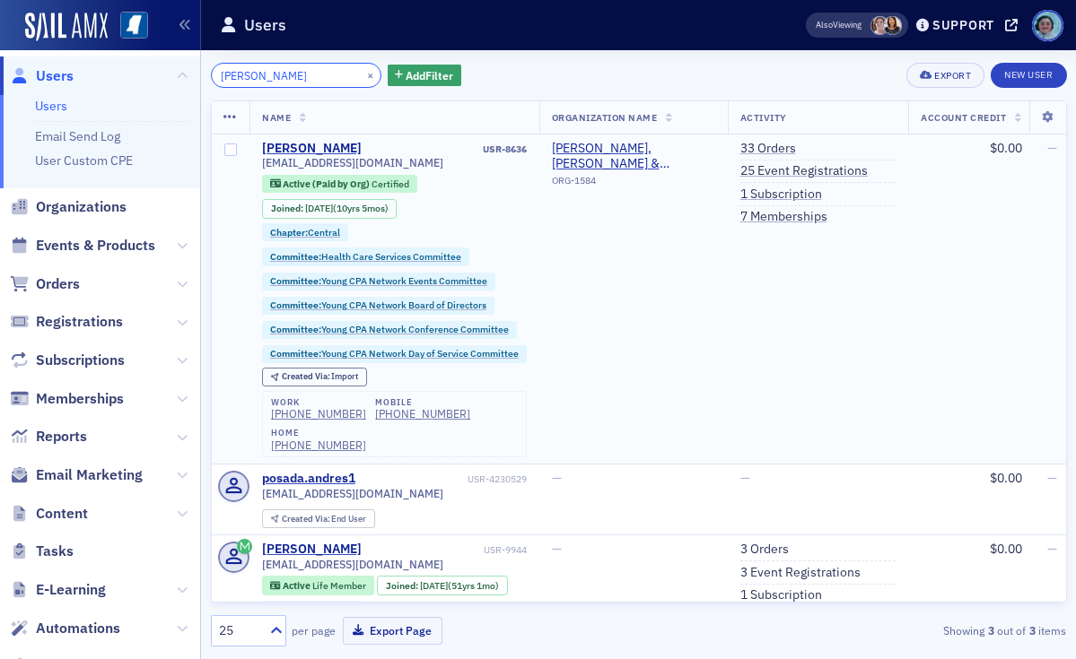 The height and width of the screenshot is (659, 1076). I want to click on a: 7 Memberships, so click(783, 217).